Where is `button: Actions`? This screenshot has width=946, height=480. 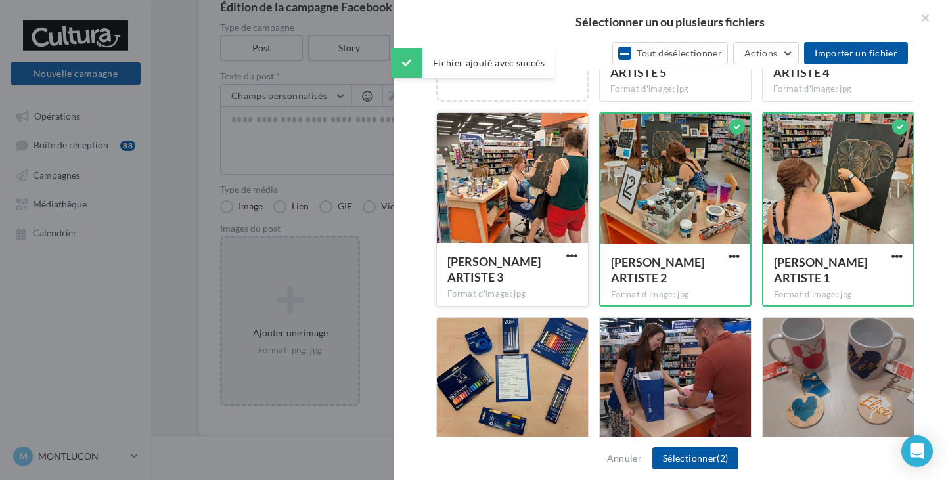 button: Actions is located at coordinates (766, 53).